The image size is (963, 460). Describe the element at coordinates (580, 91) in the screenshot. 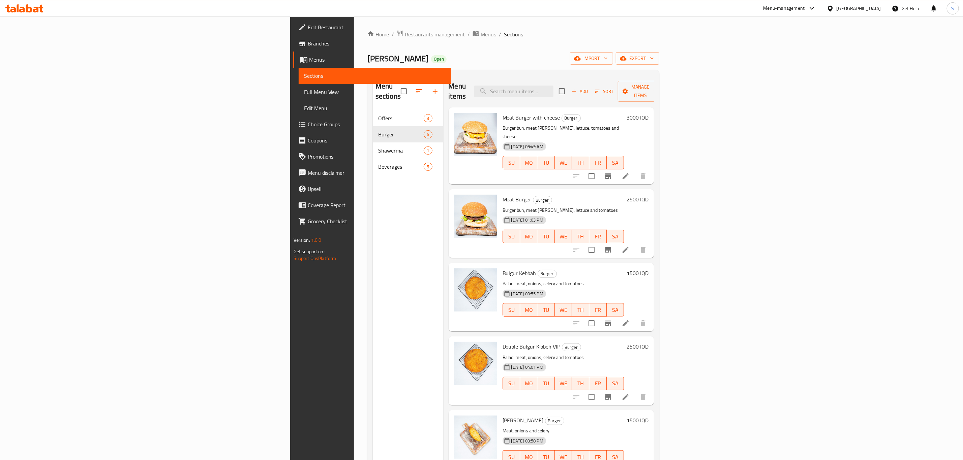

I see `button: Add` at that location.